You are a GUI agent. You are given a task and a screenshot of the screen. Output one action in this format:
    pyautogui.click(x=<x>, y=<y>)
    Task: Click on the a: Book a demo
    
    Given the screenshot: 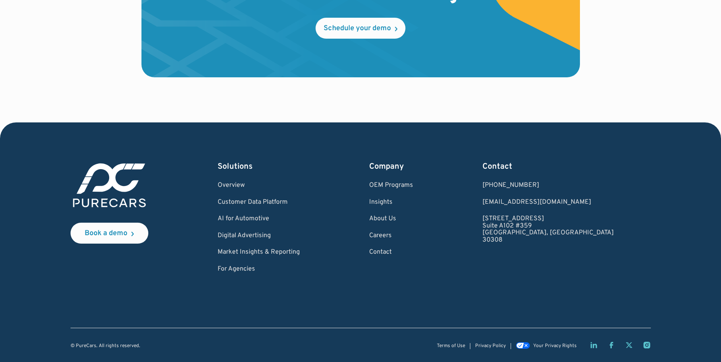 What is the action you would take?
    pyautogui.click(x=109, y=233)
    